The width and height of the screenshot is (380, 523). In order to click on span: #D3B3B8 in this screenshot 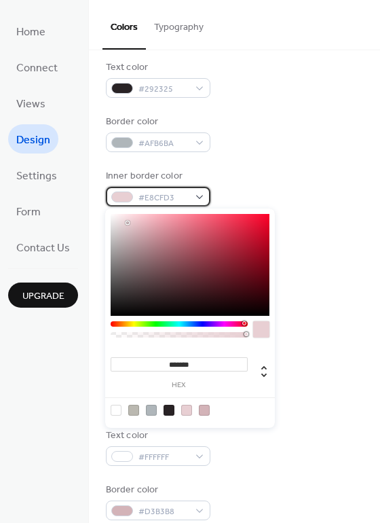, I will do `click(164, 512)`.